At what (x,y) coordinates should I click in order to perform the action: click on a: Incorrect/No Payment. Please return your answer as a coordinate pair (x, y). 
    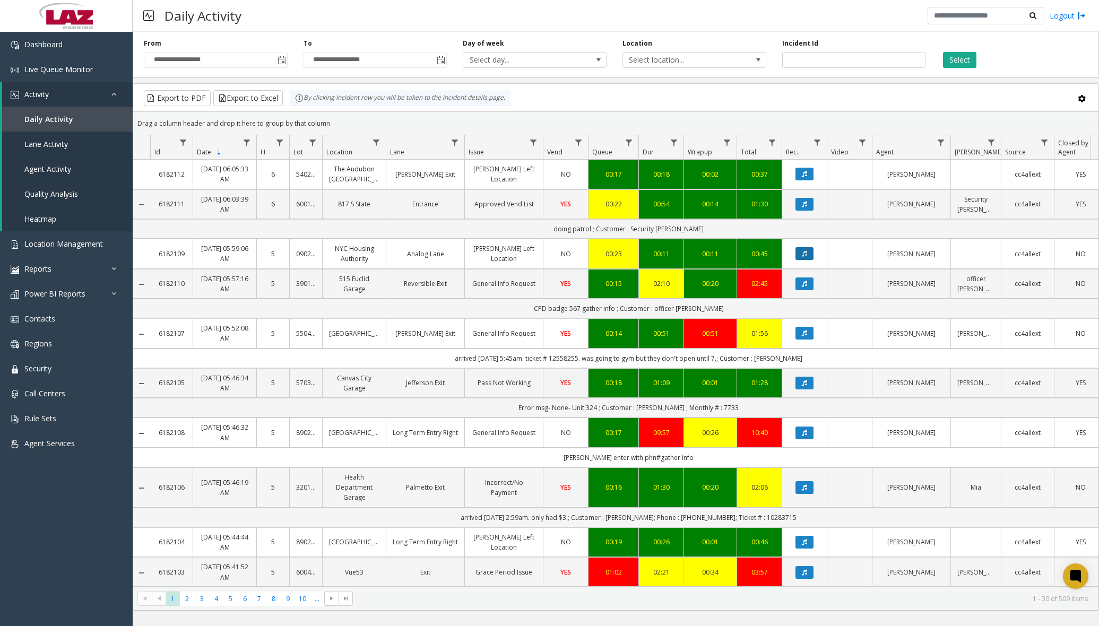
    Looking at the image, I should click on (503, 488).